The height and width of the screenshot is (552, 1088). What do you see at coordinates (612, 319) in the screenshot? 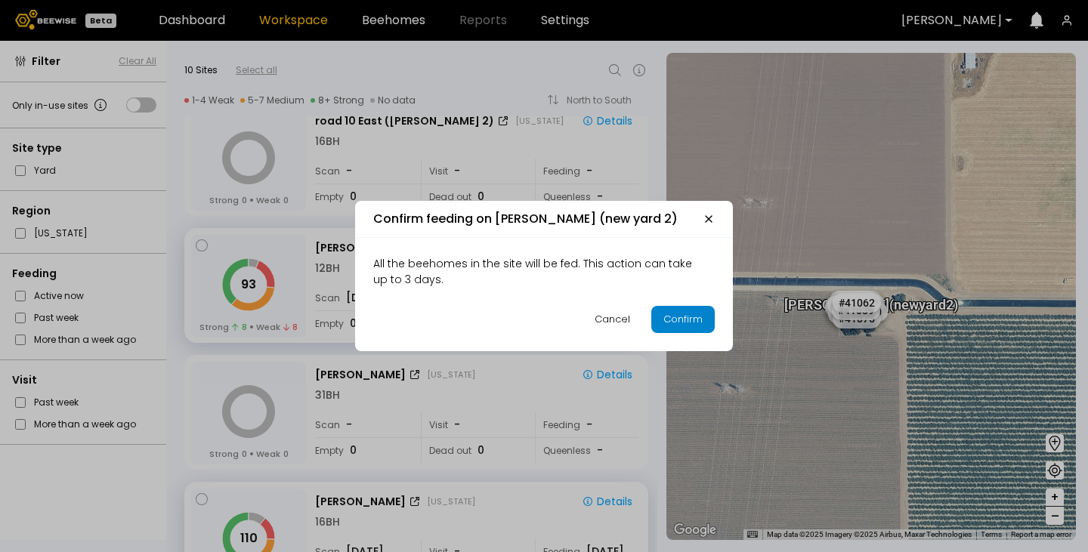
I see `button: Cancel` at bounding box center [612, 319].